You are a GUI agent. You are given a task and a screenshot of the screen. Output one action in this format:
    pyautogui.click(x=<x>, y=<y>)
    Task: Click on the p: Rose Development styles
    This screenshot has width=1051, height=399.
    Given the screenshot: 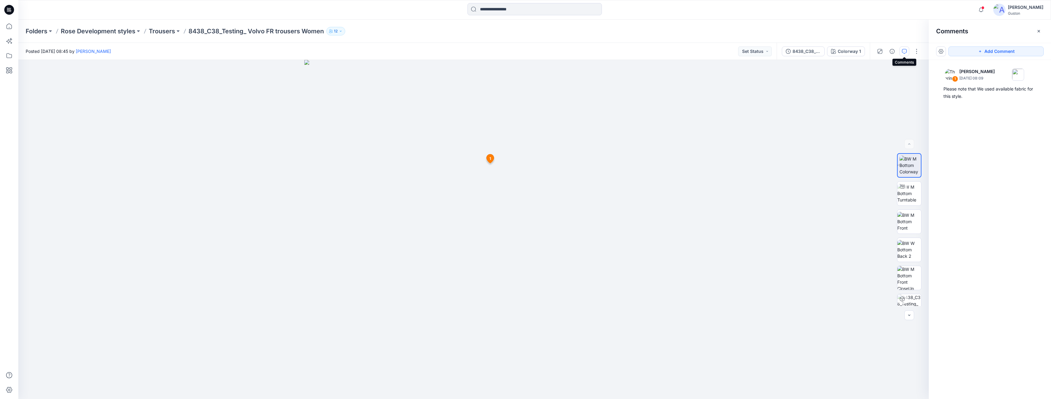 What is the action you would take?
    pyautogui.click(x=98, y=31)
    